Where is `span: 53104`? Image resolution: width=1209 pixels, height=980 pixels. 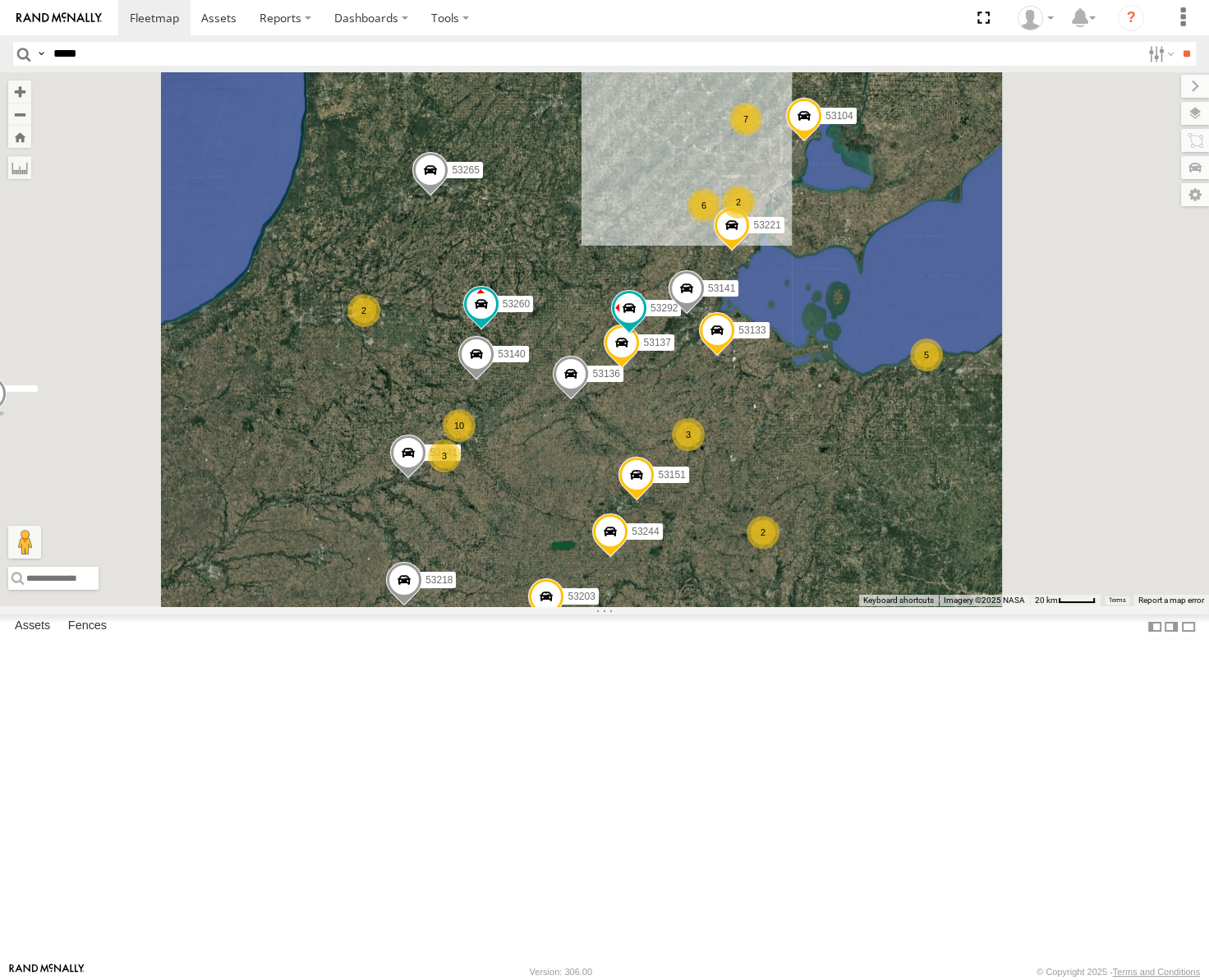 span: 53104 is located at coordinates (839, 117).